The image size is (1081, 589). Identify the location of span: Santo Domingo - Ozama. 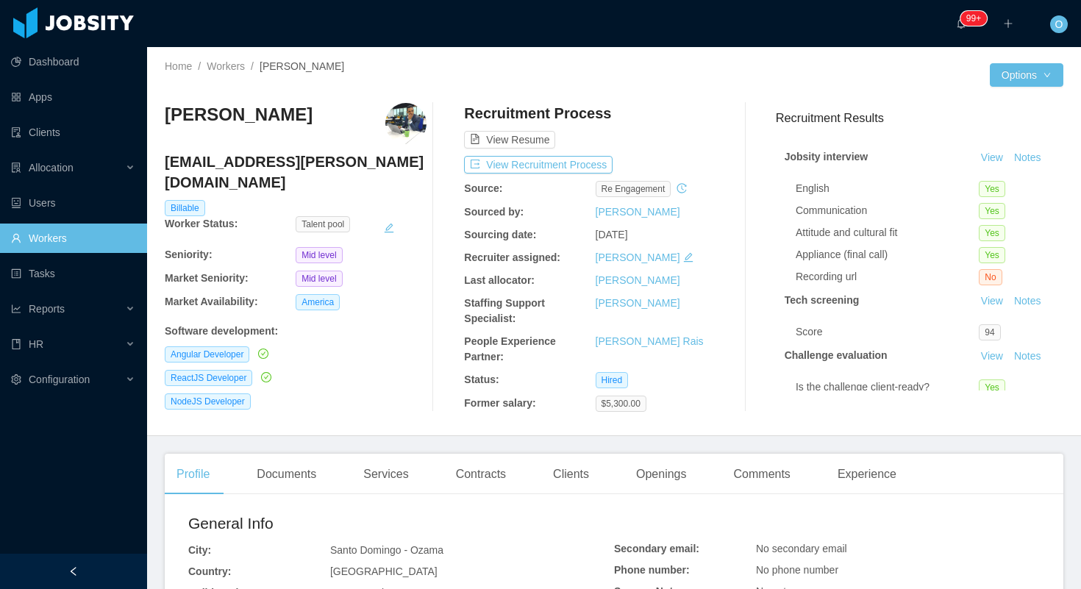
(387, 550).